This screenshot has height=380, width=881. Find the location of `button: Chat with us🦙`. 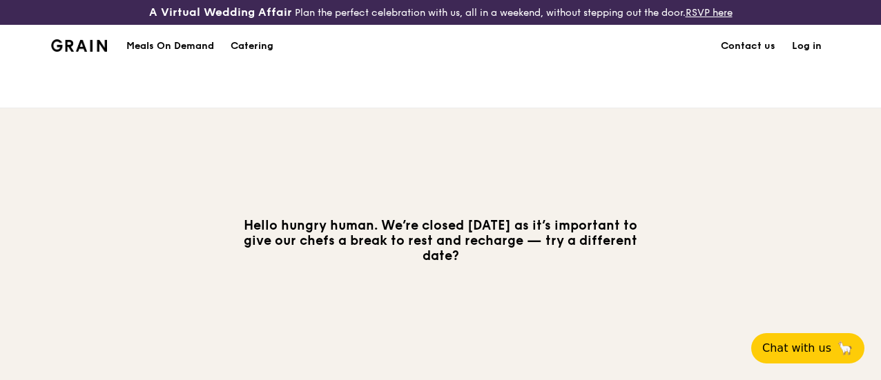

button: Chat with us🦙 is located at coordinates (807, 348).